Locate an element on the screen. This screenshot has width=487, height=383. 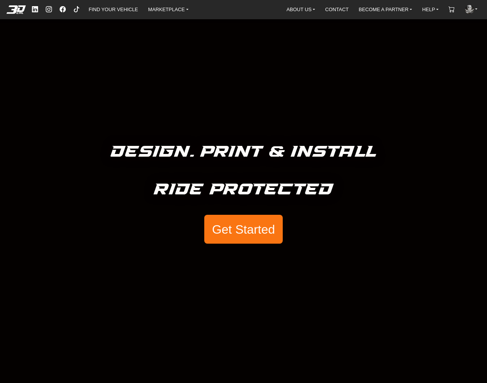
a: ABOUT US is located at coordinates (301, 9).